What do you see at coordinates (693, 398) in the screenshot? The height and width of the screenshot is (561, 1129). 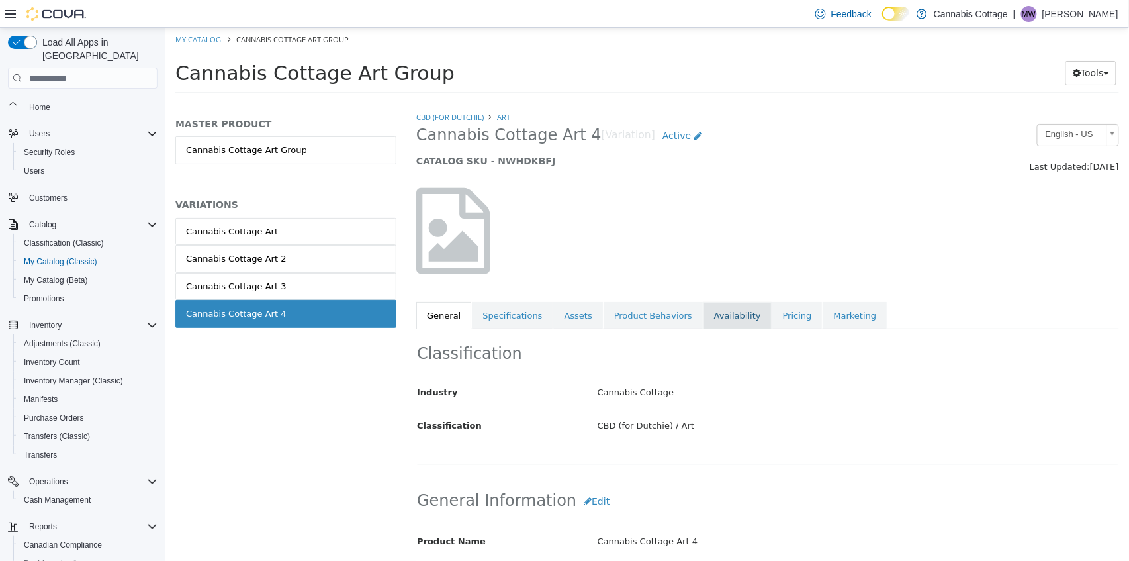 I see `div: CBD (for Dutchie) / Art` at bounding box center [693, 398].